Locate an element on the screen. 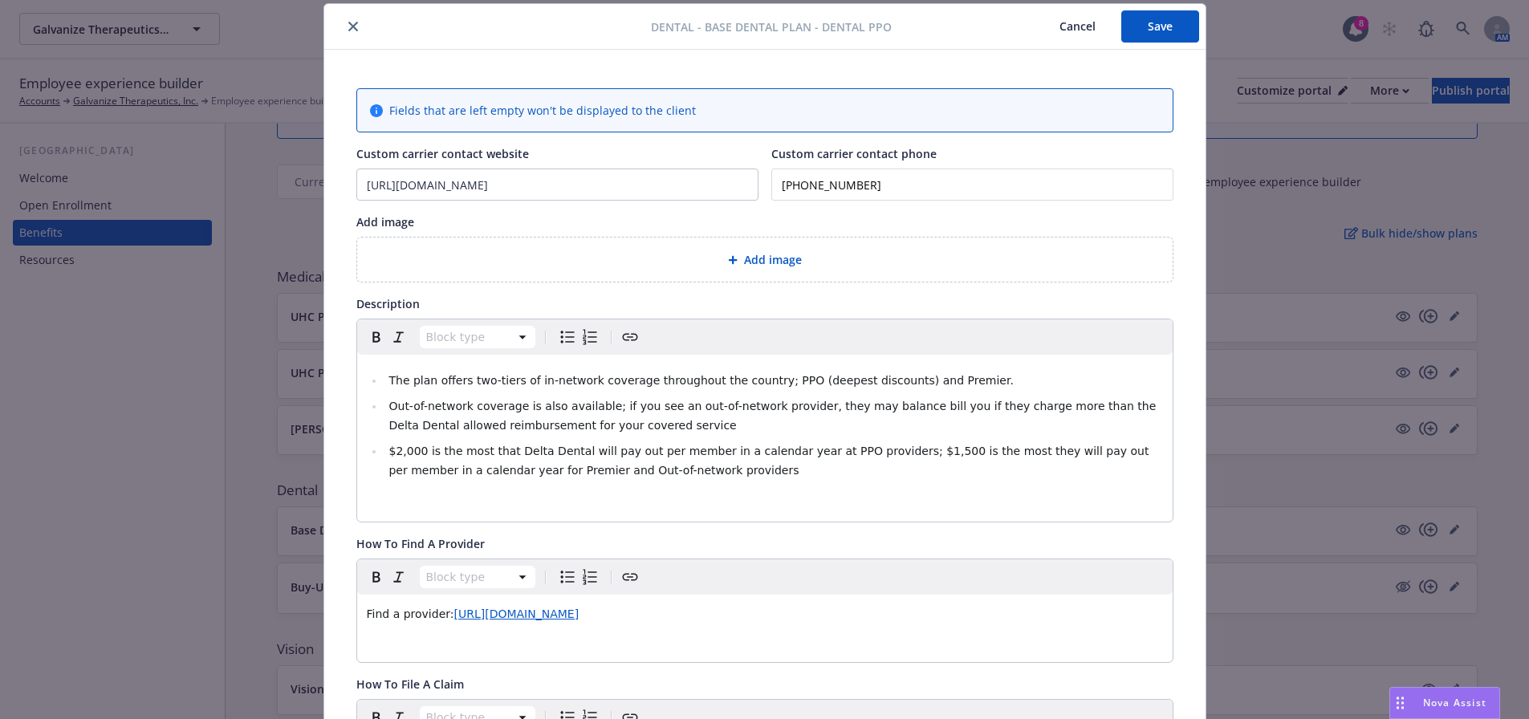  input: Add custom carrier contact website is located at coordinates (557, 185).